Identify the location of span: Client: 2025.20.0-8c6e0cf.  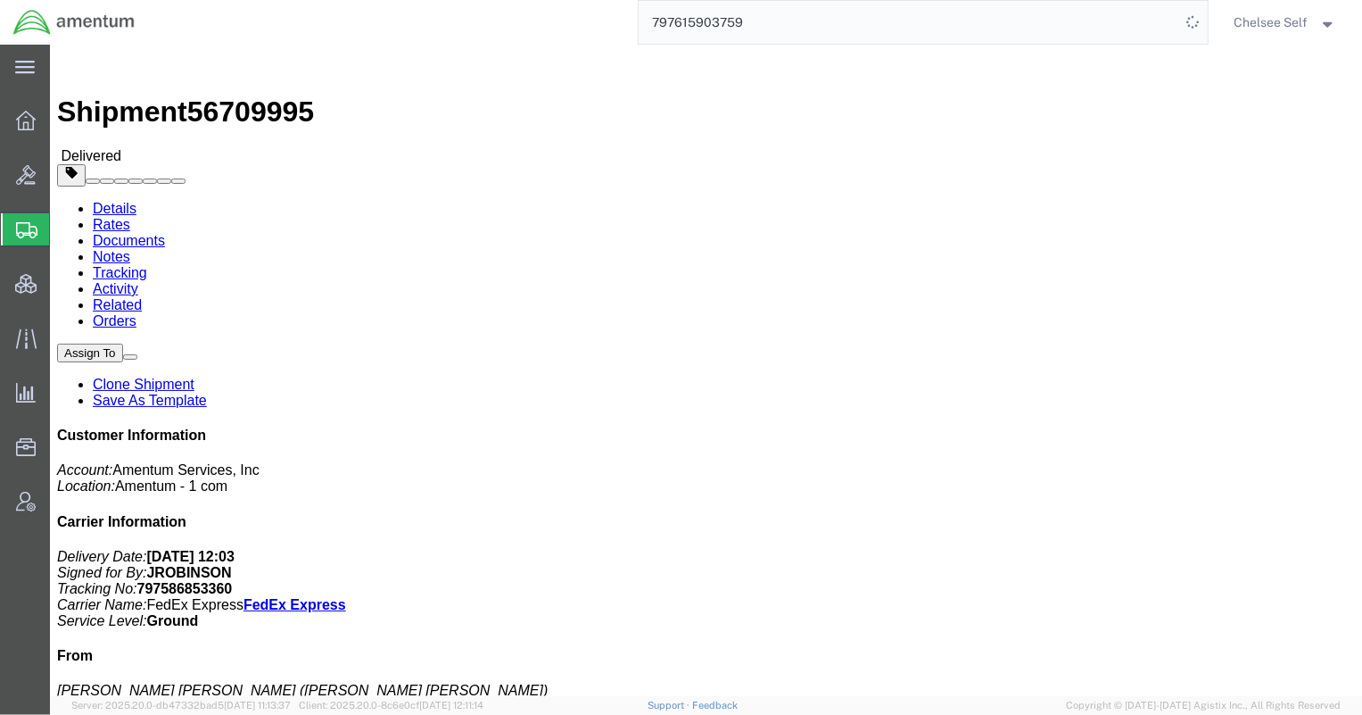
(391, 705).